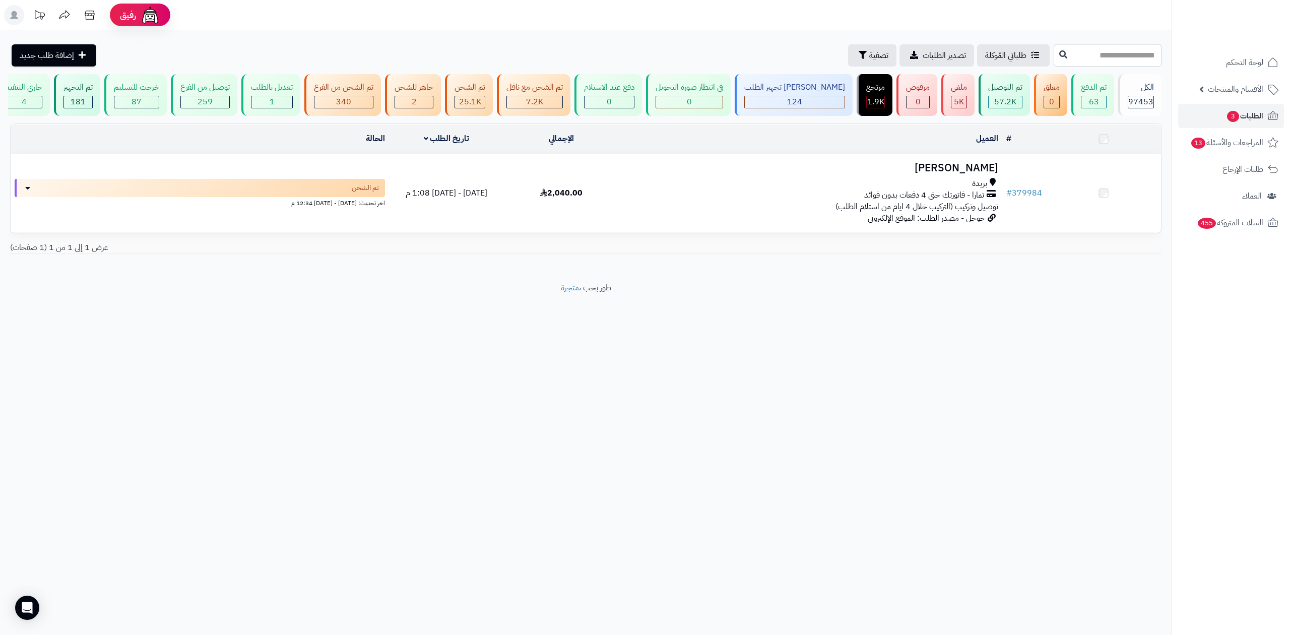 This screenshot has width=1290, height=635. I want to click on span: رفيق, so click(128, 15).